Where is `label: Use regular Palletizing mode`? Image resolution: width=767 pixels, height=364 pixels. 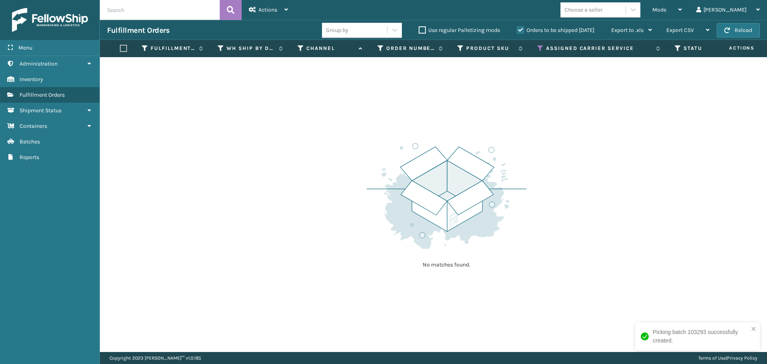
label: Use regular Palletizing mode is located at coordinates (459, 30).